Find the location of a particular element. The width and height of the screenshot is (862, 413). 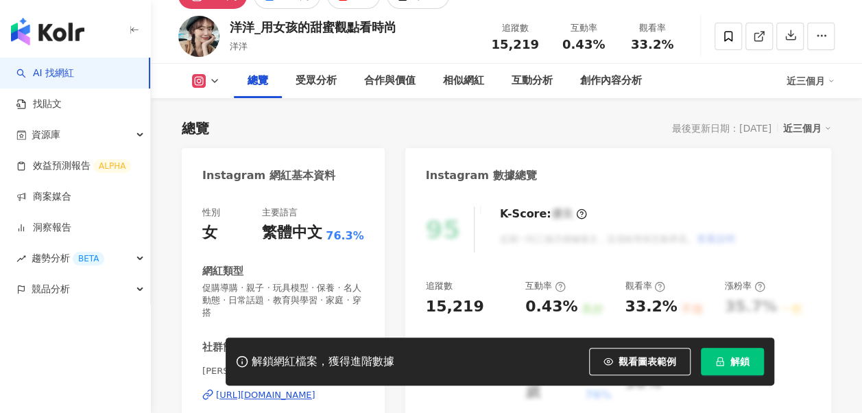

div: 漲粉率 is located at coordinates (745, 286).